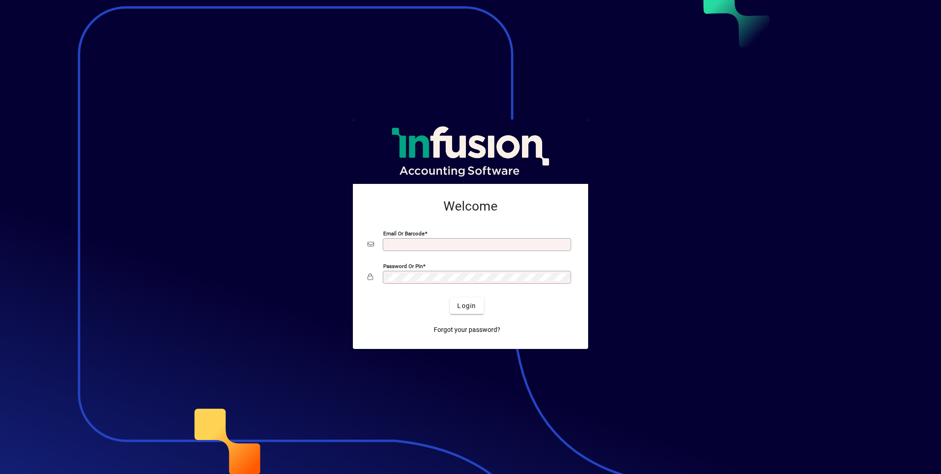 Image resolution: width=941 pixels, height=474 pixels. I want to click on span: Login, so click(466, 305).